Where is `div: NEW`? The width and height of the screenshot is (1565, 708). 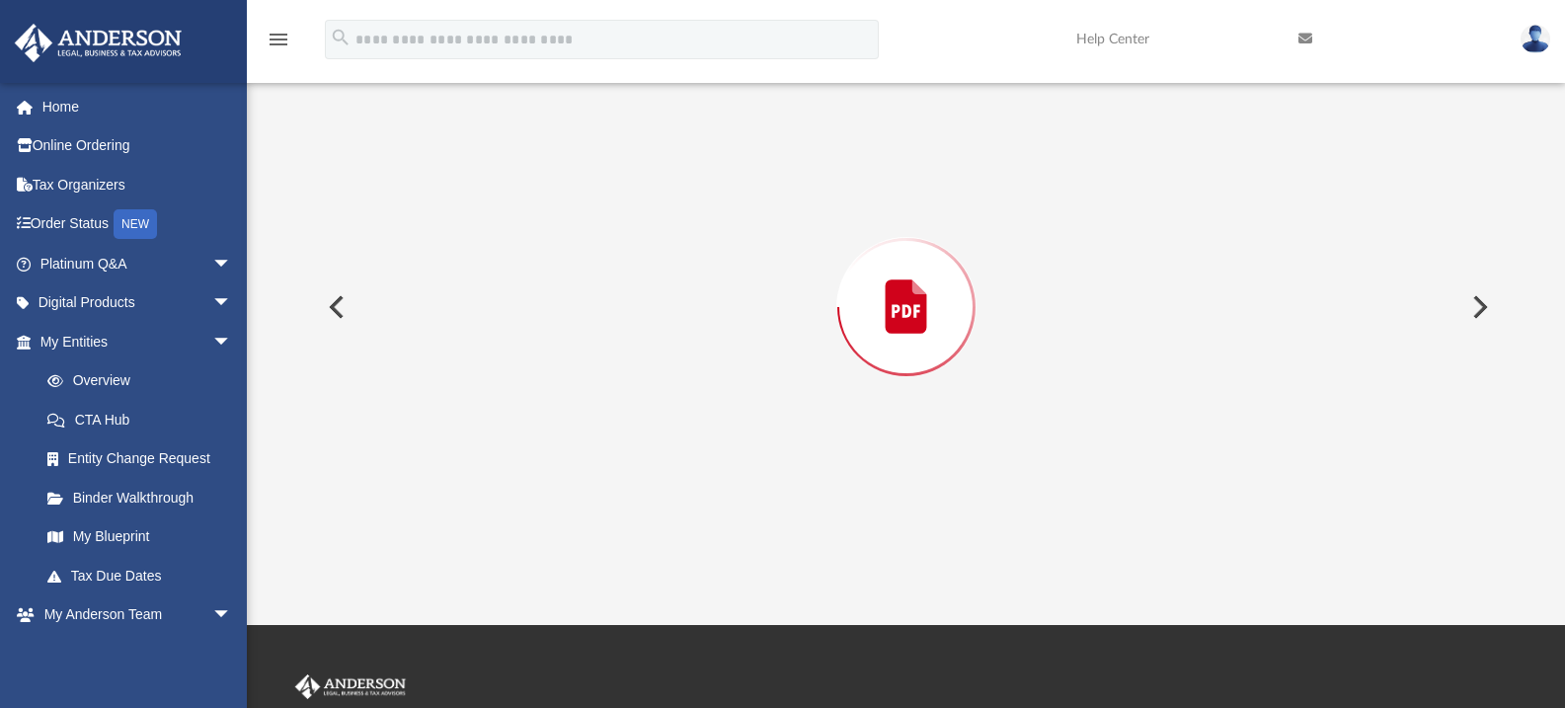 div: NEW is located at coordinates (135, 224).